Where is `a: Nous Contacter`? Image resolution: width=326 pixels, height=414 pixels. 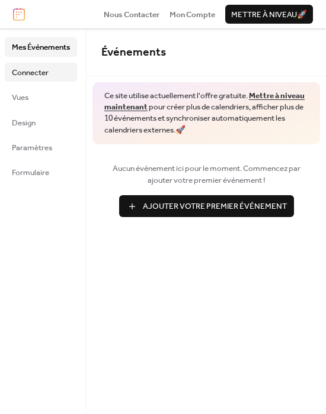
a: Nous Contacter is located at coordinates (131, 14).